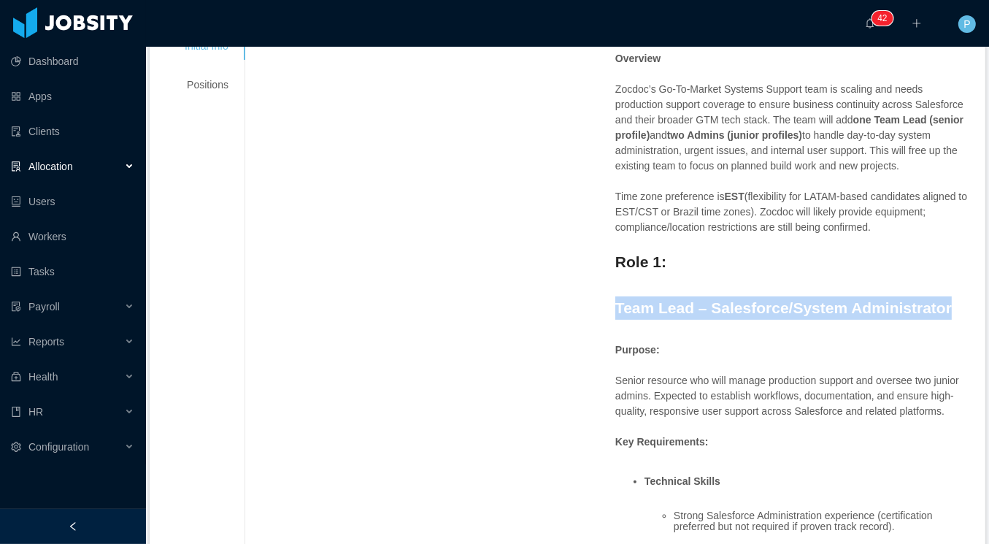 The height and width of the screenshot is (544, 989). I want to click on i: icon: book, so click(16, 411).